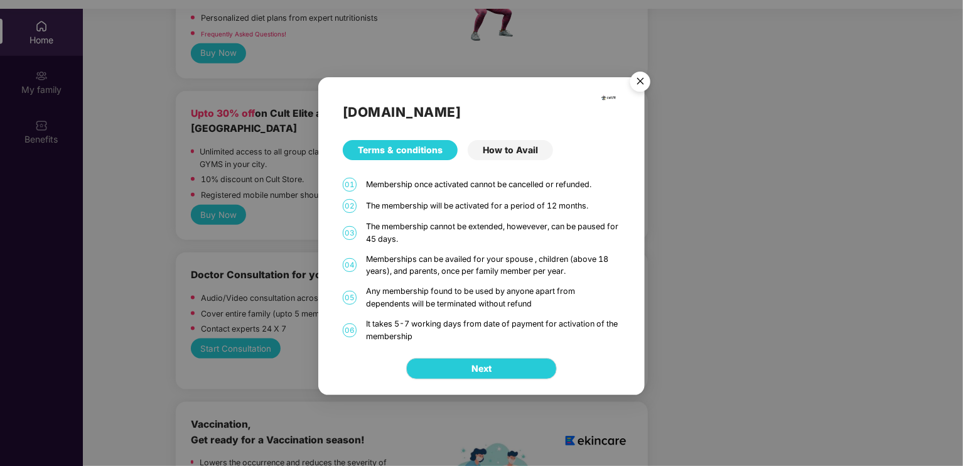  I want to click on span: 01, so click(350, 185).